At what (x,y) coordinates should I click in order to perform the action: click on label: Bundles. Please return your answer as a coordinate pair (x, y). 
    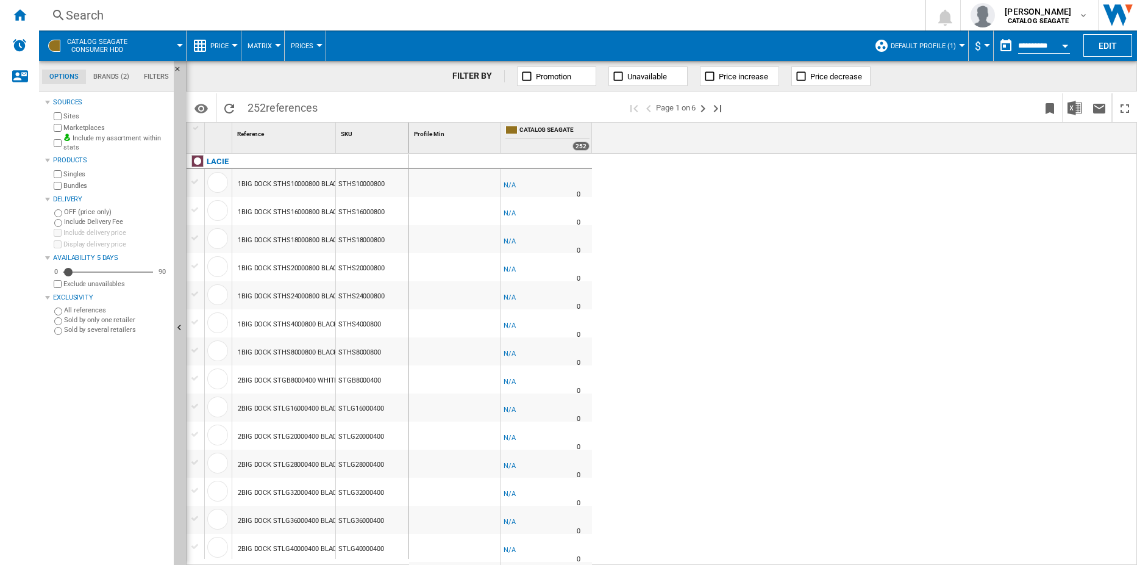
    Looking at the image, I should click on (116, 185).